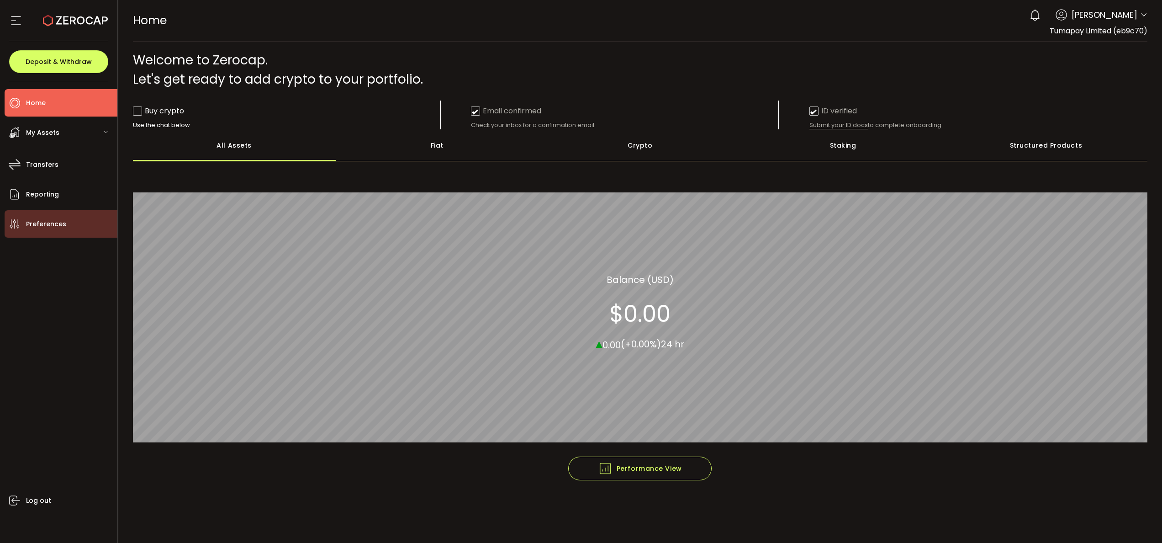  Describe the element at coordinates (42, 132) in the screenshot. I see `span: My Assets` at that location.